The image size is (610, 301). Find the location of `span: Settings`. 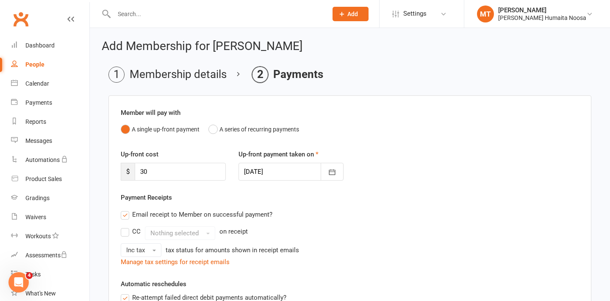

span: Settings is located at coordinates (415, 14).